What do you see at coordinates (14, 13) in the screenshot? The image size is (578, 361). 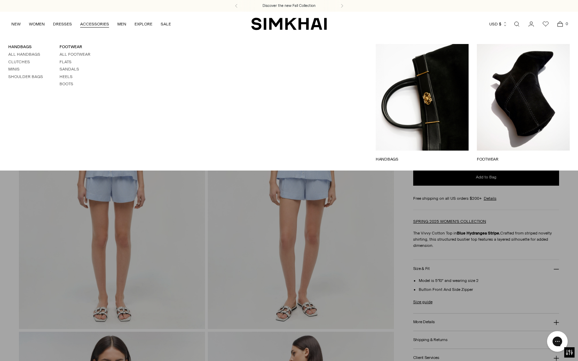 I see `button: Gorgias live chat` at bounding box center [14, 13].